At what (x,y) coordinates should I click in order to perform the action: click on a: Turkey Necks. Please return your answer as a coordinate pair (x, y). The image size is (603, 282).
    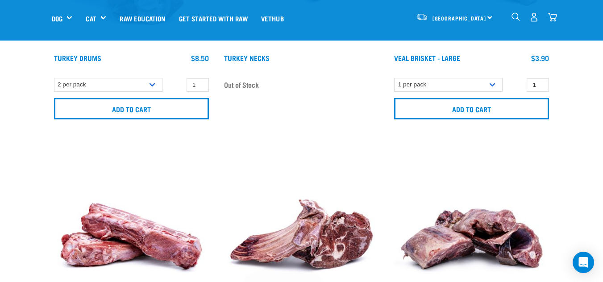
    Looking at the image, I should click on (247, 58).